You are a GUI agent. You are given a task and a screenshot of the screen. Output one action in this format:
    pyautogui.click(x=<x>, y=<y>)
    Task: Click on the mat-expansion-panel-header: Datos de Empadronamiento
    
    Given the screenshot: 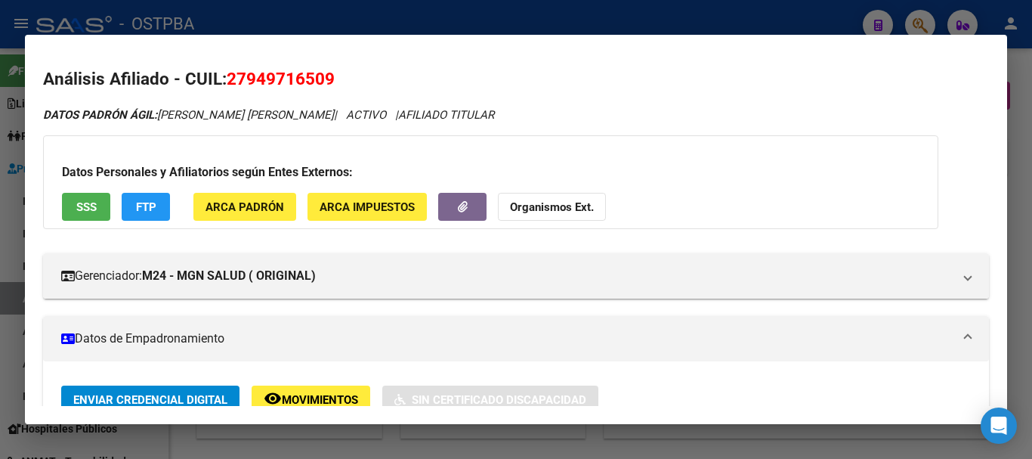 What is the action you would take?
    pyautogui.click(x=516, y=338)
    